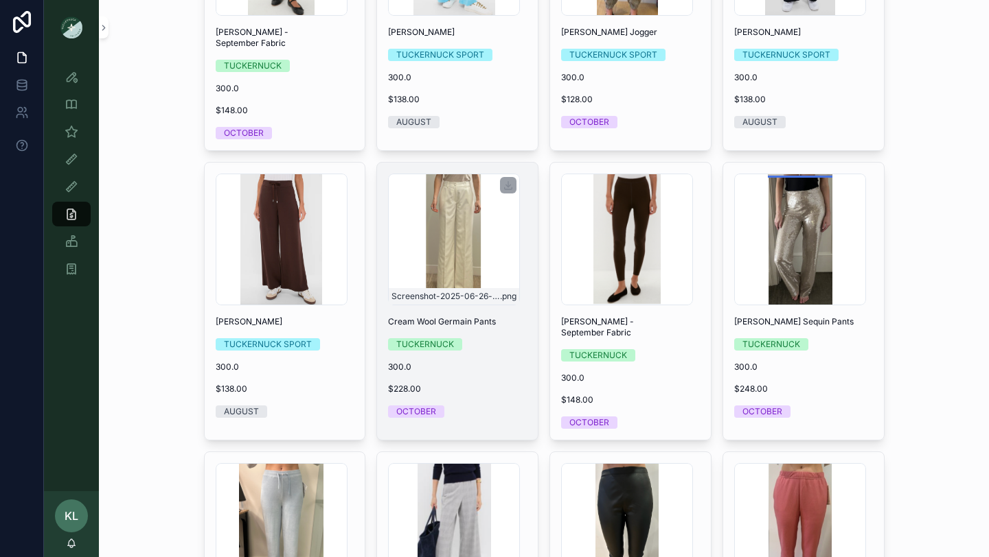  Describe the element at coordinates (446, 297) in the screenshot. I see `span: Screenshot-2025-06-26-at-5.29.12-PM` at that location.